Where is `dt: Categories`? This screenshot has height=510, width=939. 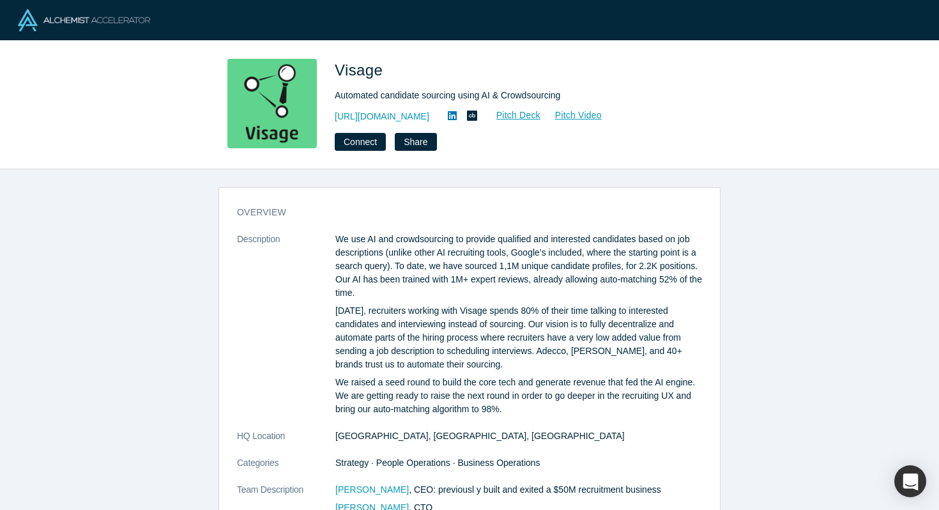 dt: Categories is located at coordinates (286, 470).